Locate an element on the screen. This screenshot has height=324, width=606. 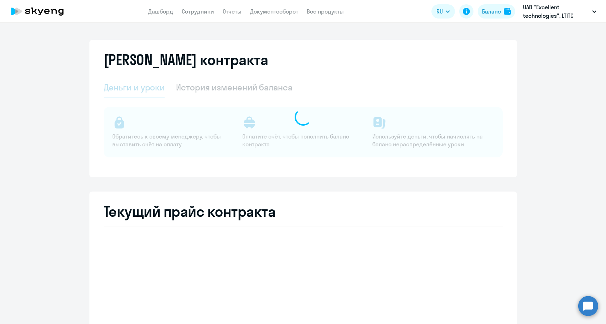
button: RU is located at coordinates (443, 11).